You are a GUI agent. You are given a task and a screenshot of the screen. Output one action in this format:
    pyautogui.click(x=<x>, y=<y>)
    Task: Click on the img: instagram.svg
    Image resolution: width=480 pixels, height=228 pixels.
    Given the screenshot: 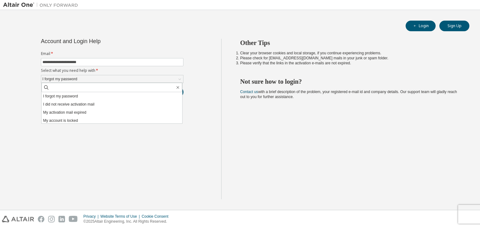 What is the action you would take?
    pyautogui.click(x=51, y=219)
    